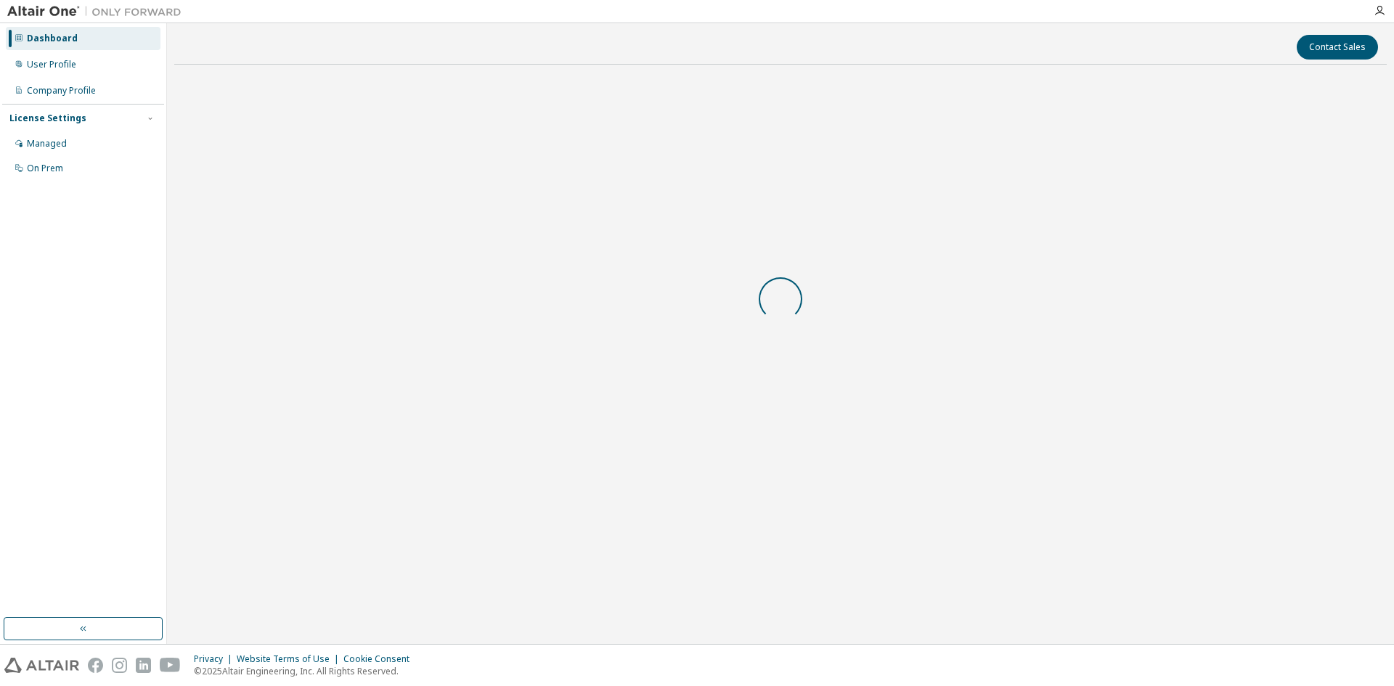  Describe the element at coordinates (290, 659) in the screenshot. I see `div: Website Terms of Use` at that location.